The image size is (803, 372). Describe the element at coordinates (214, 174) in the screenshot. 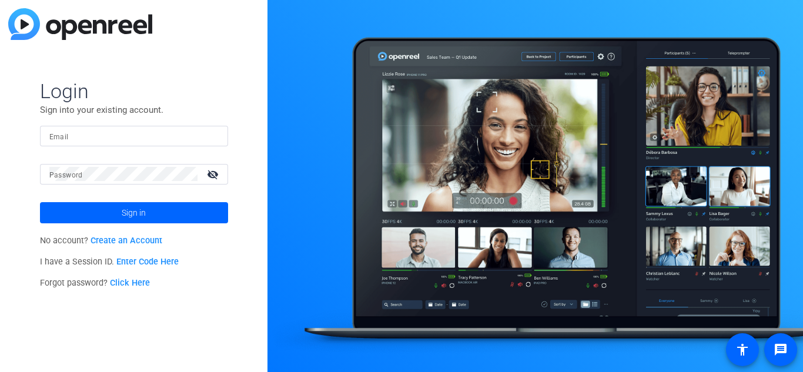

I see `mat-icon: visibility_off` at that location.